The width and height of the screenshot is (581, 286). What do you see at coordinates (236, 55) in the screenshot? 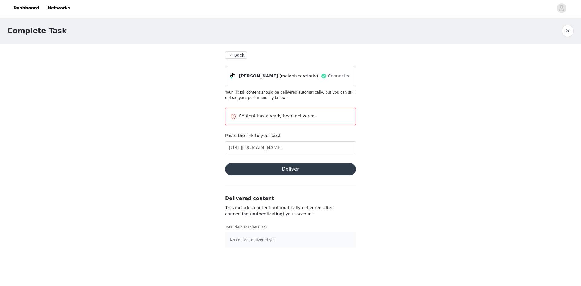
I see `button: Back` at bounding box center [236, 55].